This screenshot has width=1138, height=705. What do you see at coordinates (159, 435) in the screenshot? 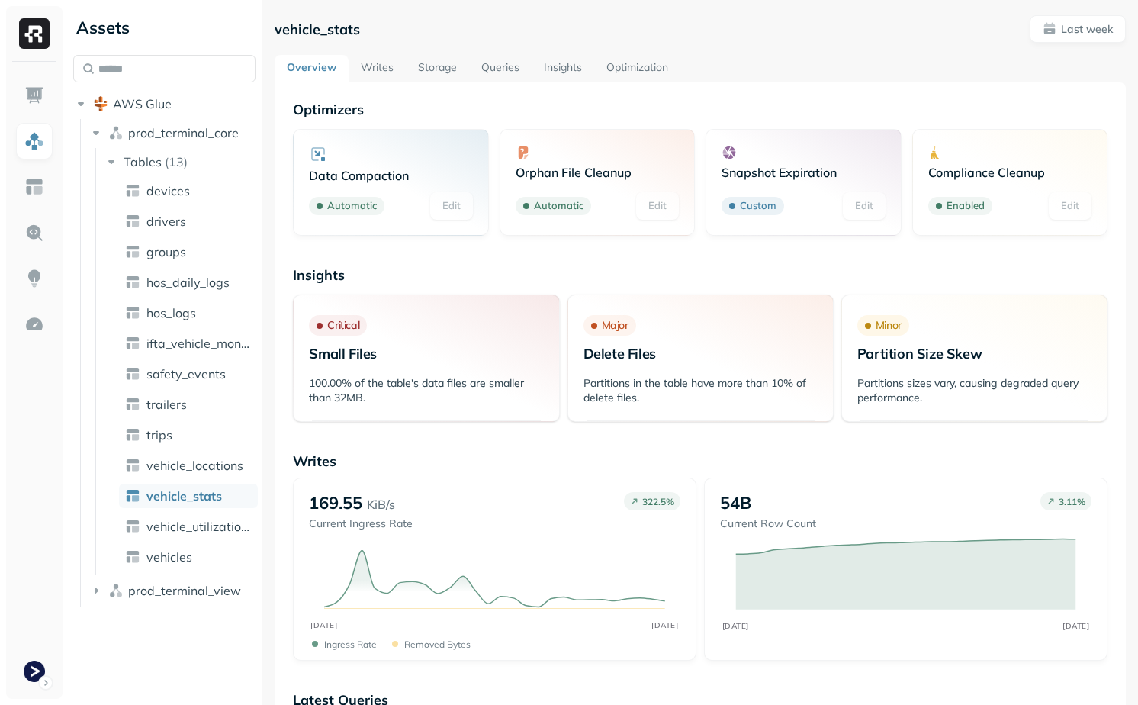
I see `span: trips` at bounding box center [159, 435].